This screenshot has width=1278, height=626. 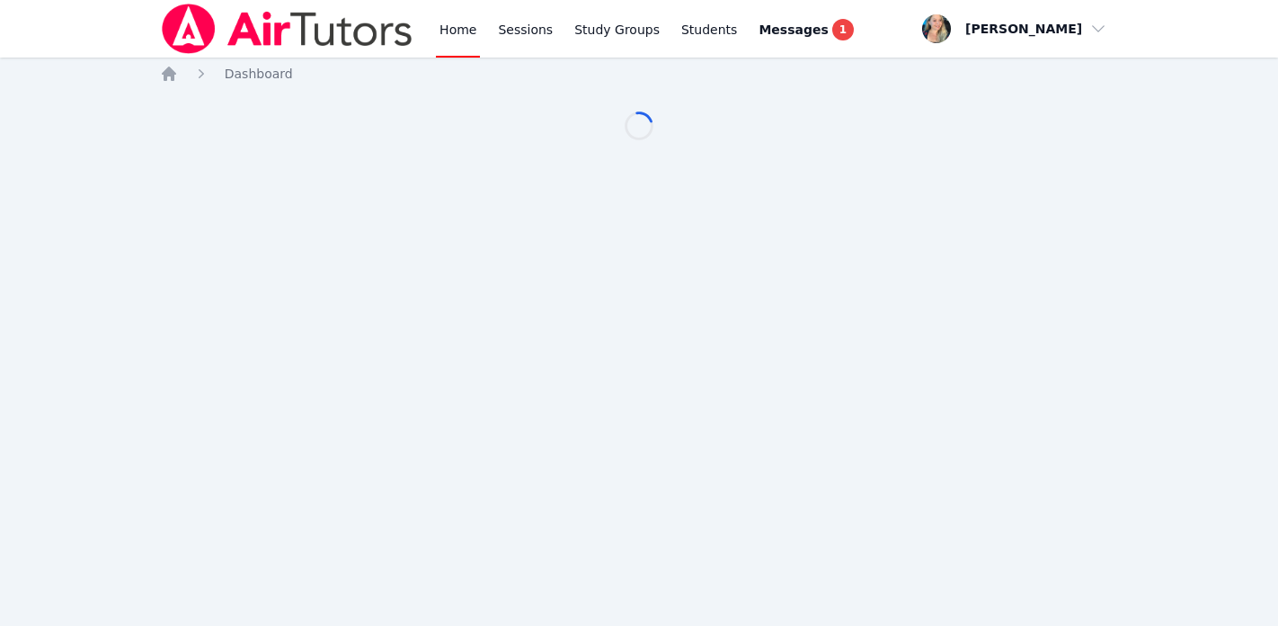 I want to click on span: Dashboard, so click(x=259, y=74).